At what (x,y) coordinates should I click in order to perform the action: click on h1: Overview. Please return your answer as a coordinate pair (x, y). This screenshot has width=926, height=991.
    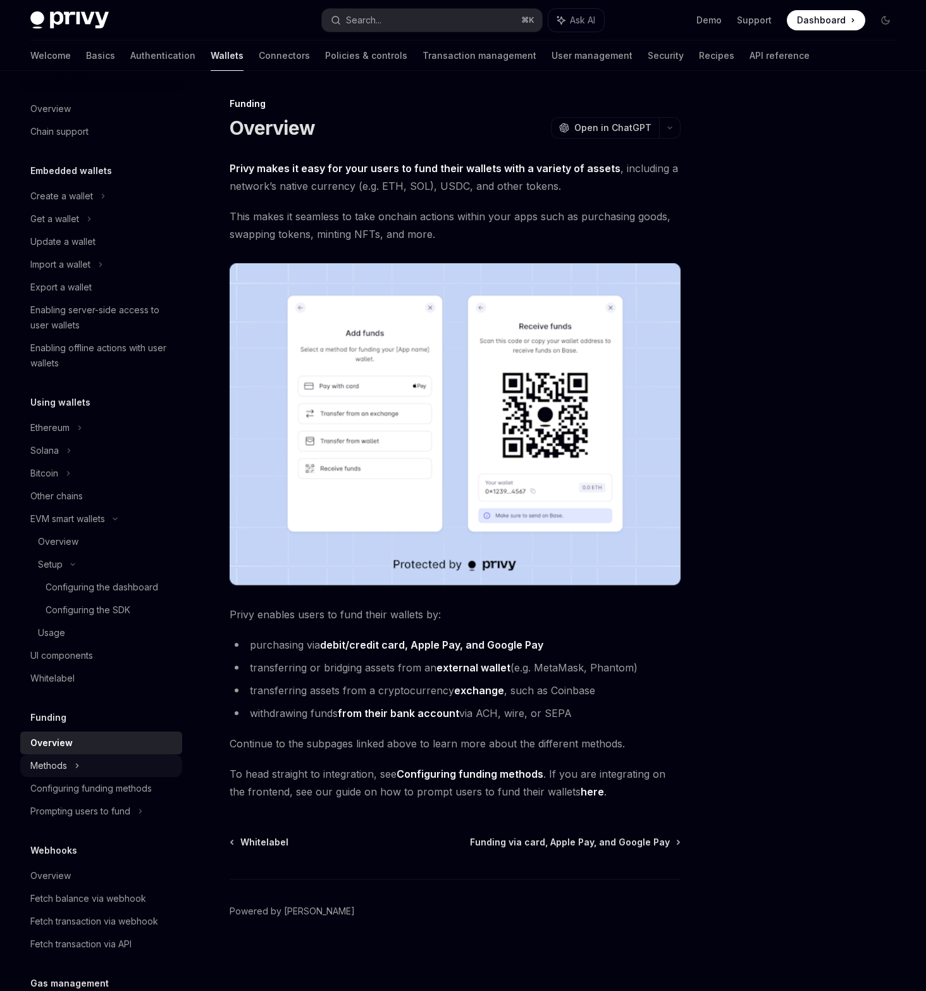
    Looking at the image, I should click on (272, 128).